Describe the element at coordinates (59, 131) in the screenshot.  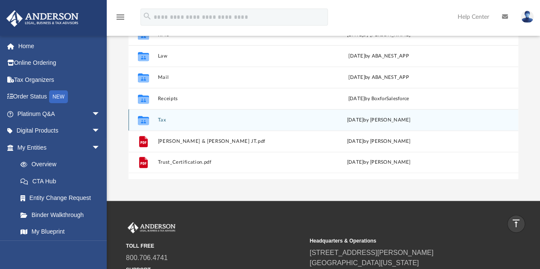
I see `a: Digital Productsarrow_drop_down` at that location.